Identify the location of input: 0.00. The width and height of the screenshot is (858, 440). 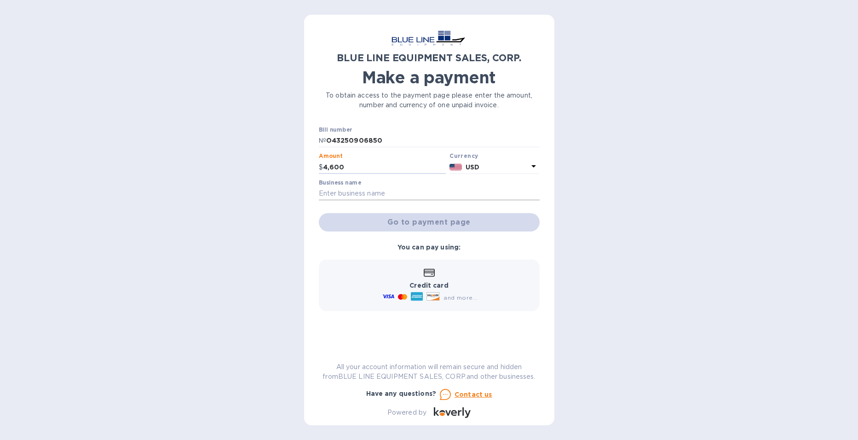
(385, 167).